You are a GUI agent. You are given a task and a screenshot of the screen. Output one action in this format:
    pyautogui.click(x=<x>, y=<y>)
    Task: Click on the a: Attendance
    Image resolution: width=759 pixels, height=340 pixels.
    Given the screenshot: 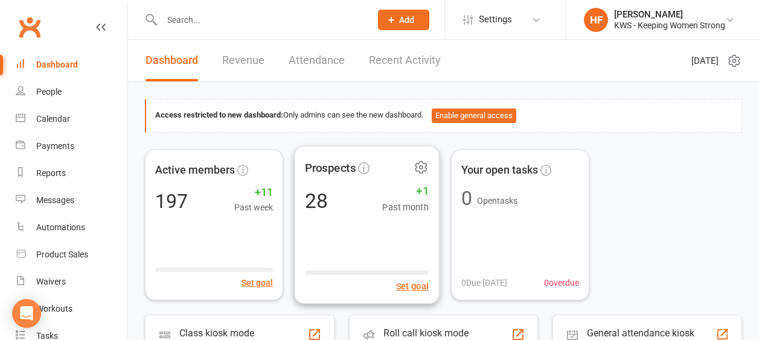 What is the action you would take?
    pyautogui.click(x=316, y=60)
    